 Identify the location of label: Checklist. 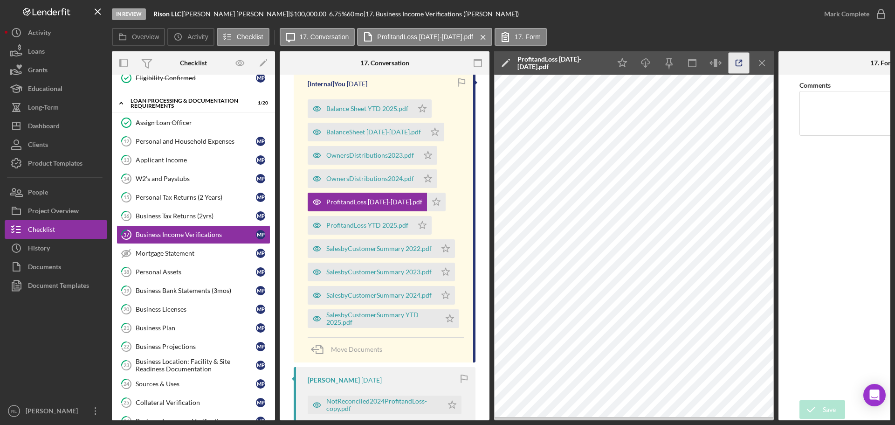
(250, 37).